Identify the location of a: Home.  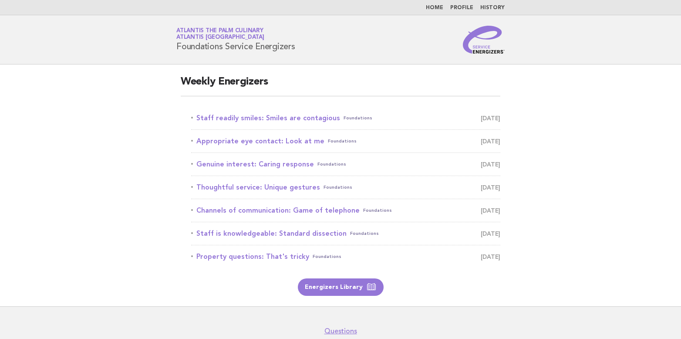
(435, 8).